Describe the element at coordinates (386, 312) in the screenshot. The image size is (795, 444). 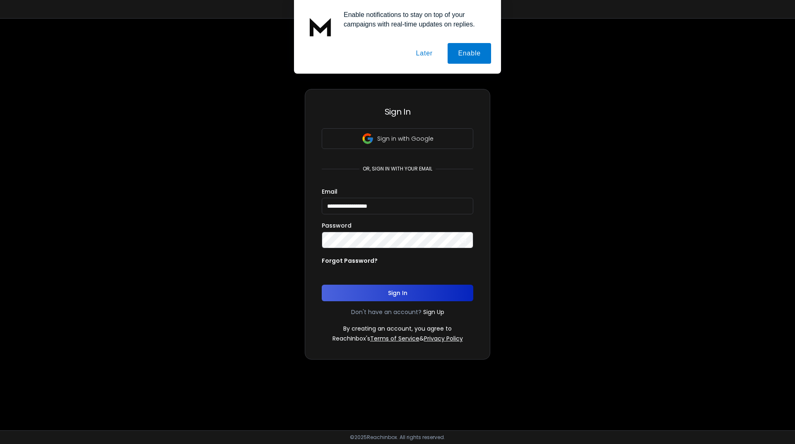
I see `p: Don't have an account?` at that location.